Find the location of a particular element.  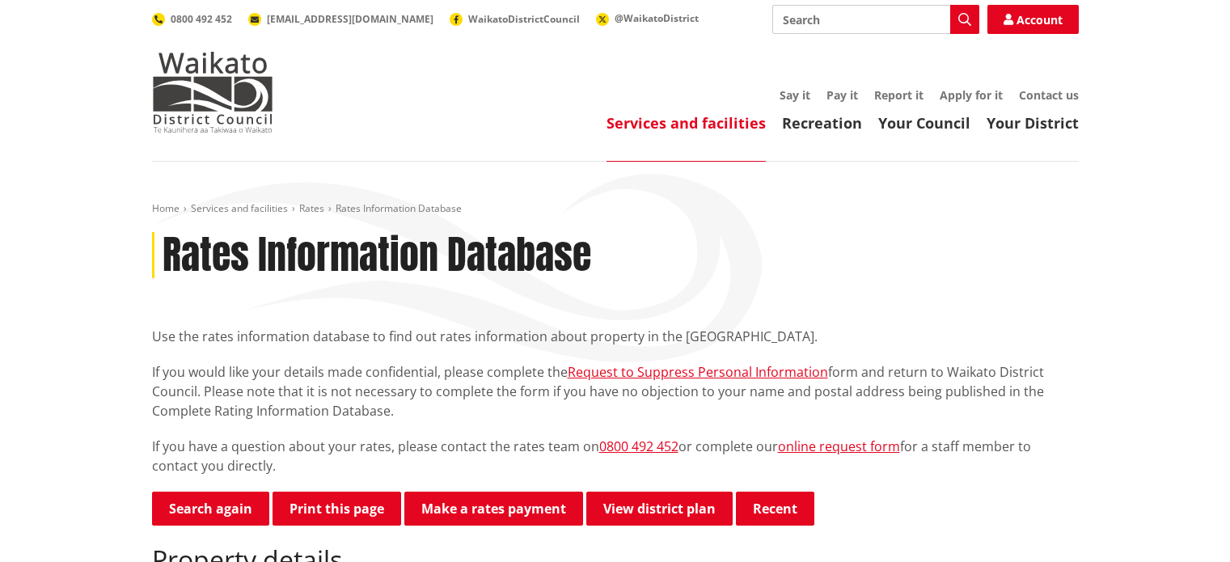

input: Search input is located at coordinates (876, 19).